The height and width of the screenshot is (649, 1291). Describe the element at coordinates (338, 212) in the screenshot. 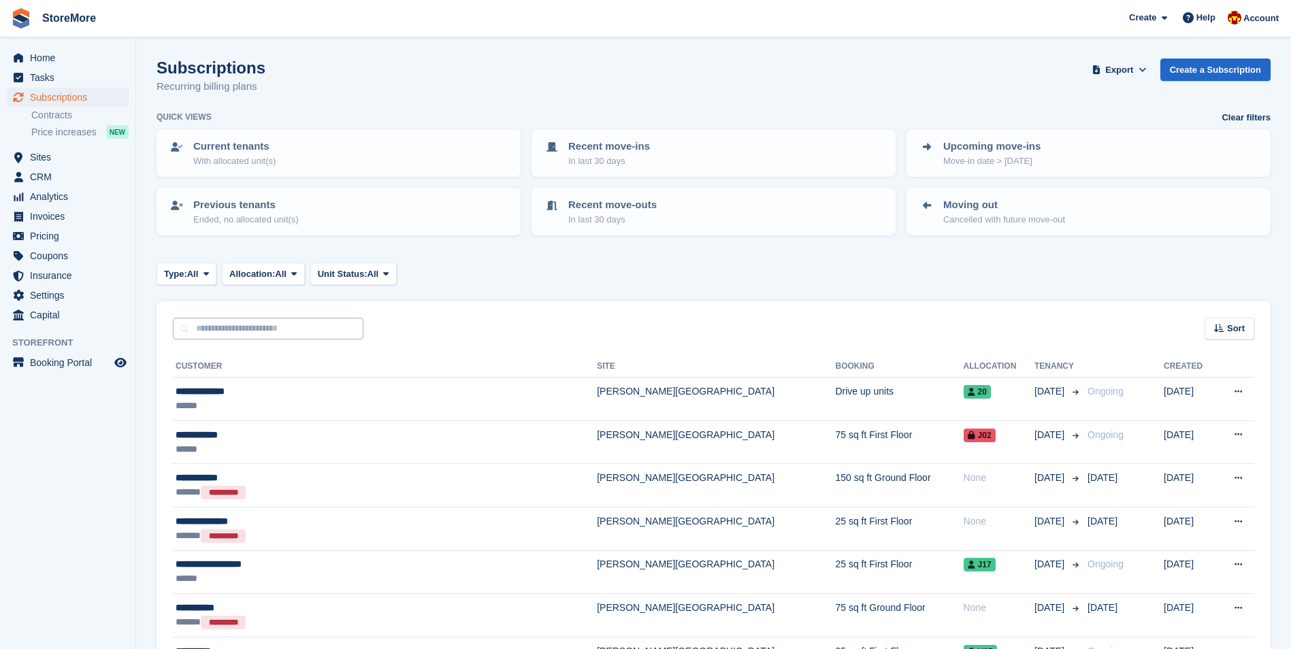

I see `a: Previous tenants Ended, no allocated unit(s)` at that location.